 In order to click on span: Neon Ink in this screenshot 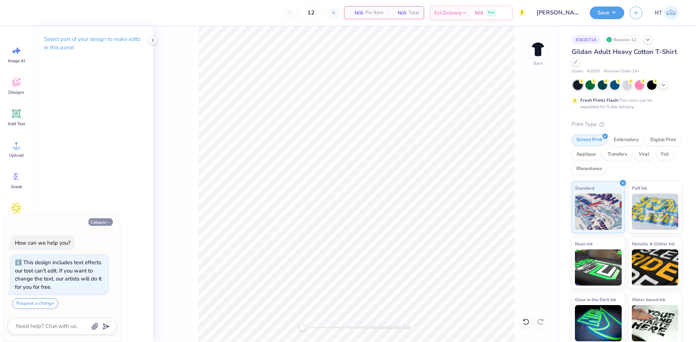, I will do `click(583, 244)`.